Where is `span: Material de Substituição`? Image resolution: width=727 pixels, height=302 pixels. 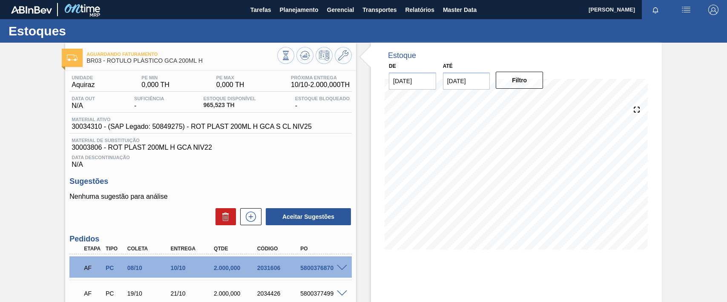
span: Material de Substituição is located at coordinates (210, 140).